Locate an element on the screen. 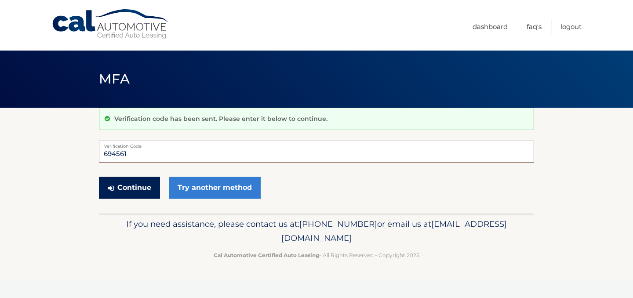  span: MFA is located at coordinates (114, 79).